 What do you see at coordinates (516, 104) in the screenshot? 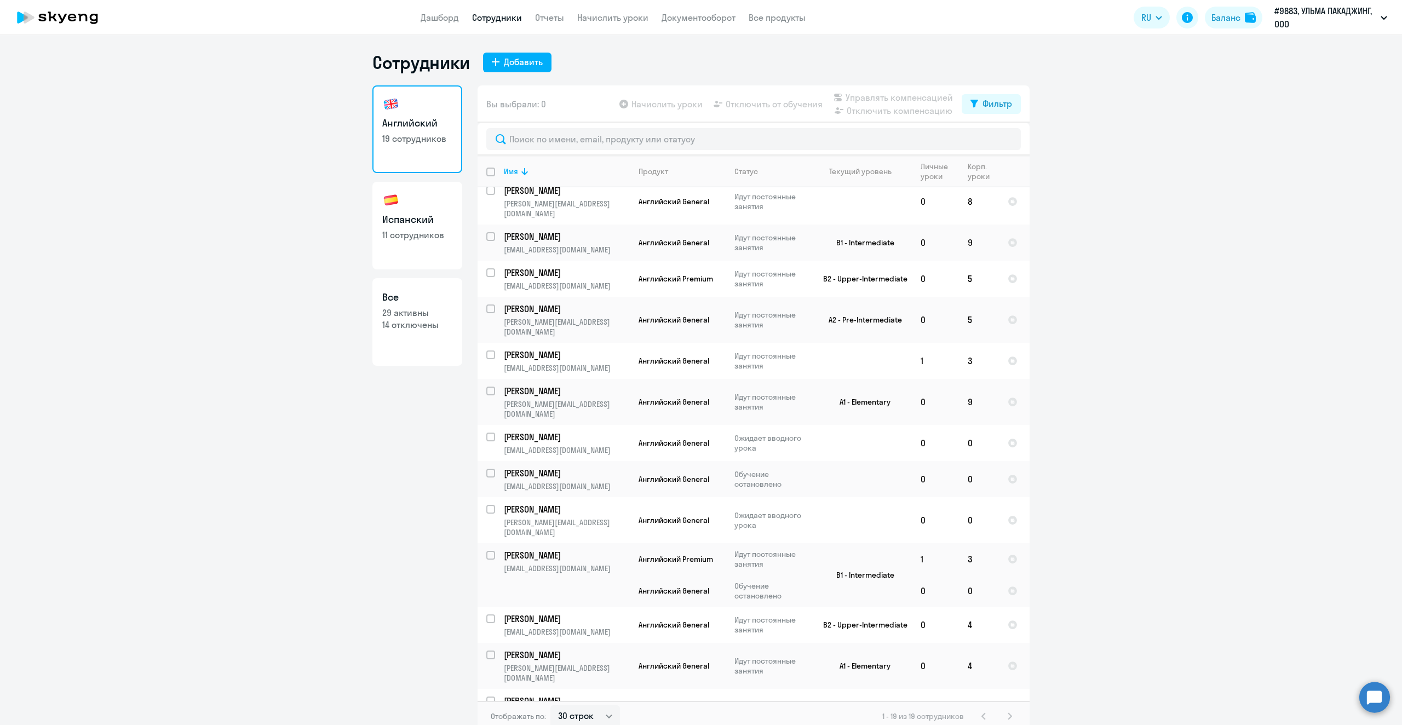
I see `span: Вы выбрали: 0` at bounding box center [516, 104].